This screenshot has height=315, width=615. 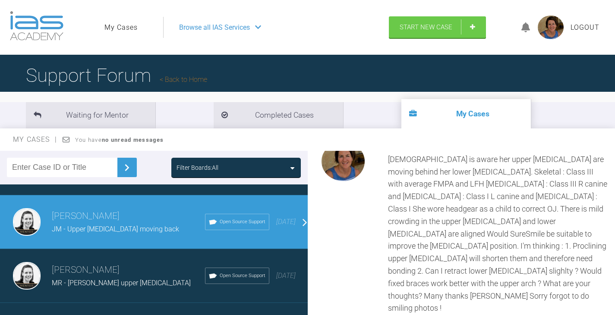 I want to click on span: My Cases, so click(x=35, y=139).